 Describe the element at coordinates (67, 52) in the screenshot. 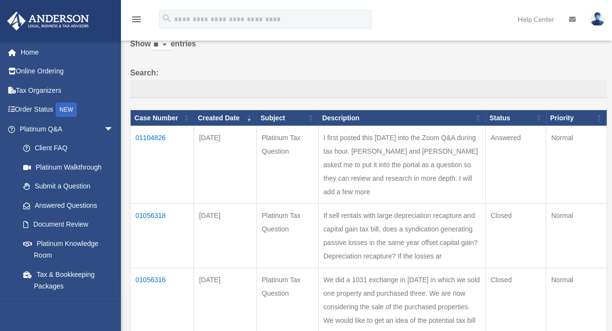

I see `a: Home` at that location.